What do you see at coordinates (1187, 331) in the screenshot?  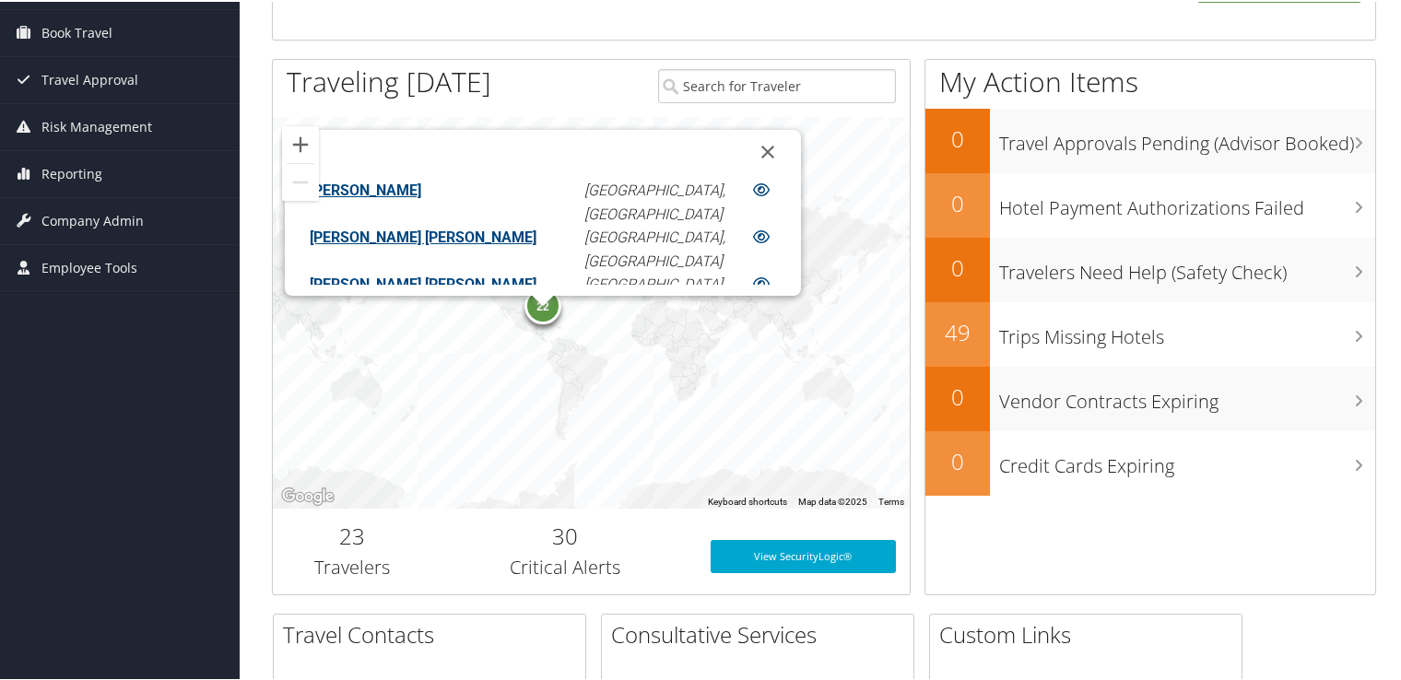 I see `h3: Trips Missing Hotels` at bounding box center [1187, 331].